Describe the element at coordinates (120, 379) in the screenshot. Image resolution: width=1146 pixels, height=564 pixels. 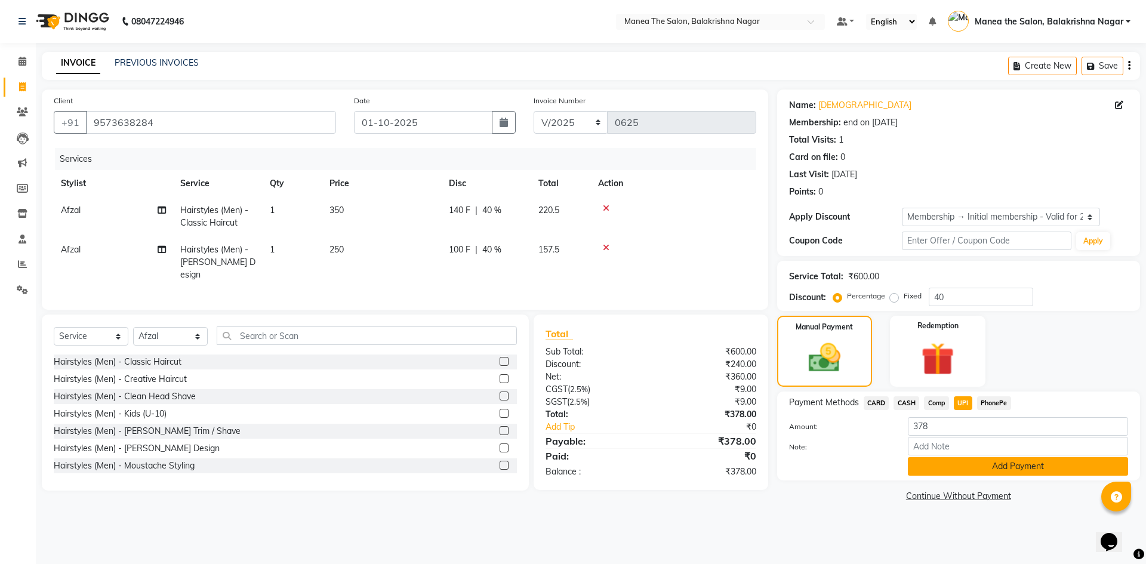
I see `div: Hairstyles (Men) - Creative Haircut` at that location.